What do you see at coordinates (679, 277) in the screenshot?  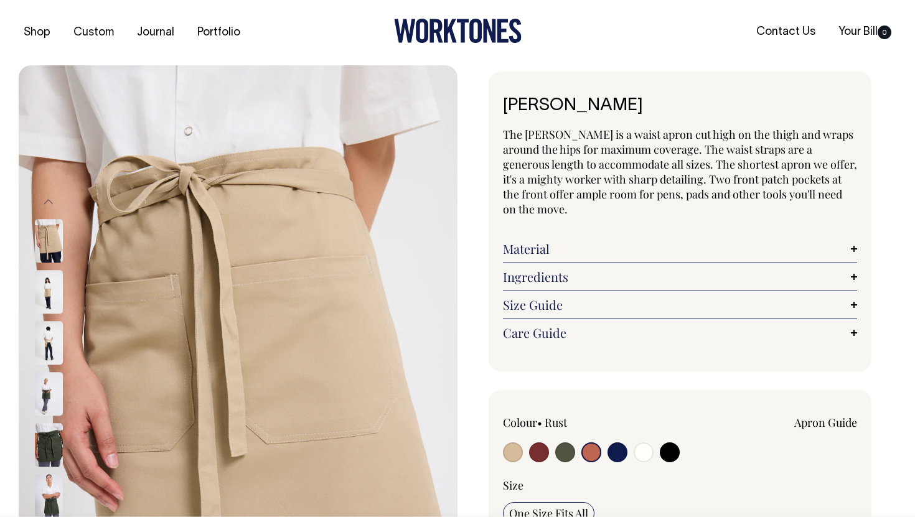 I see `a: Ingredients` at bounding box center [679, 277].